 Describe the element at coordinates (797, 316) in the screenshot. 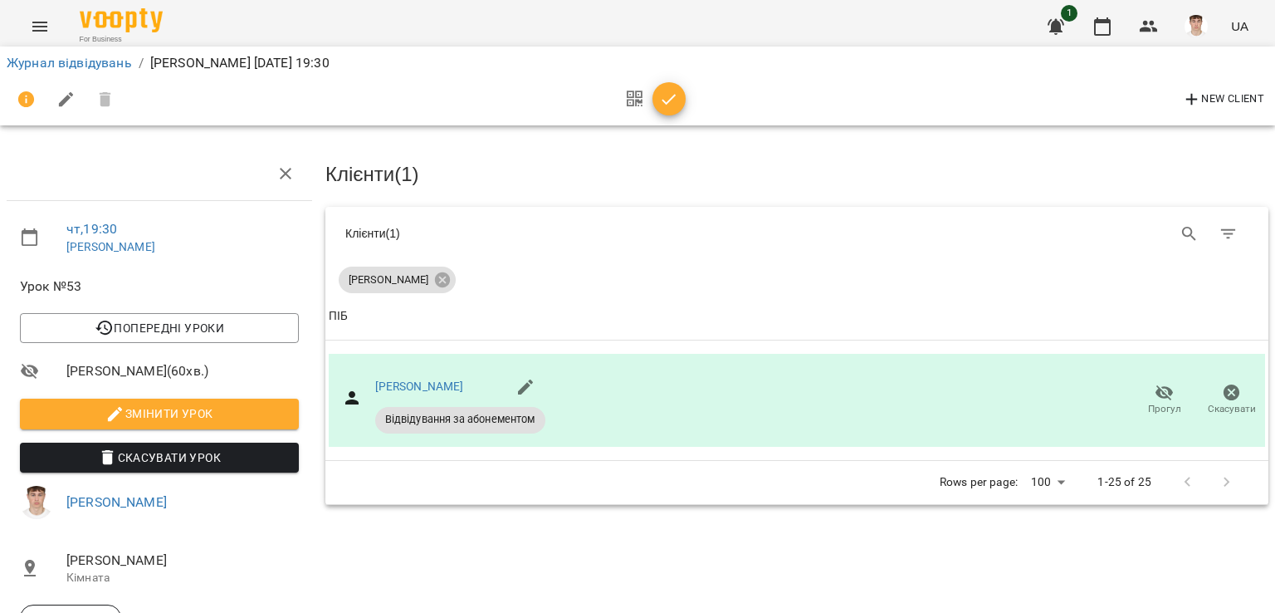

I see `span: ПІБ` at that location.